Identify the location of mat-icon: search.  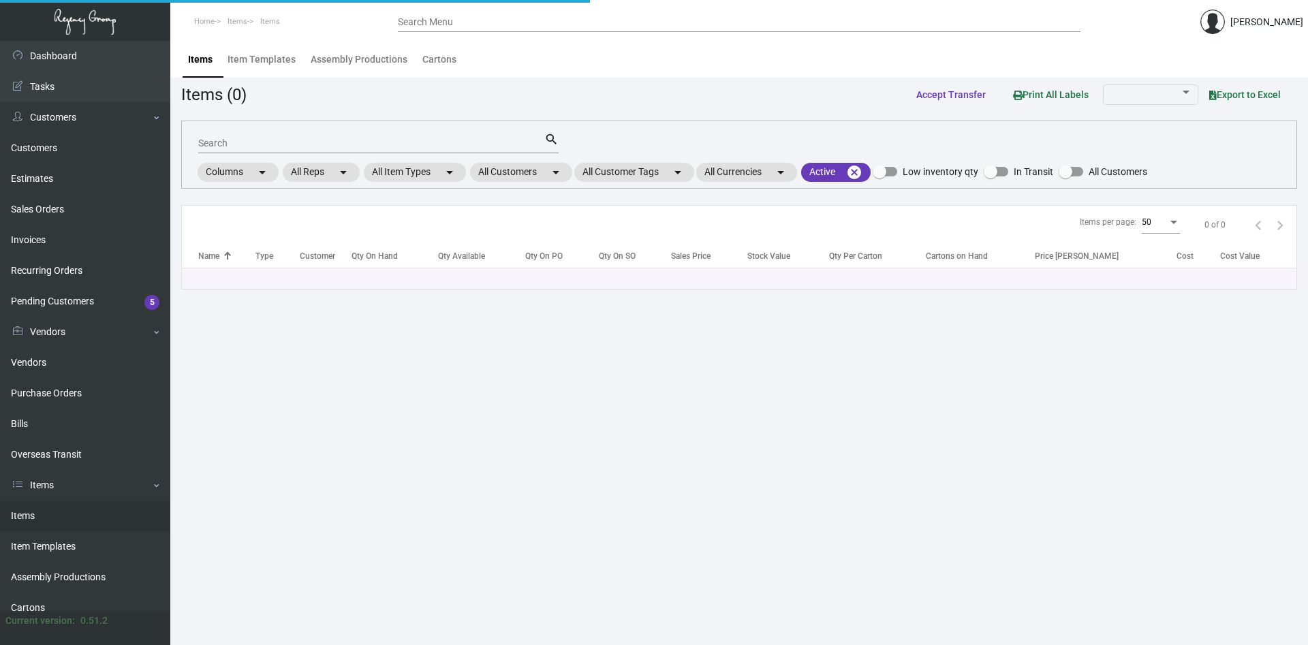
(551, 140).